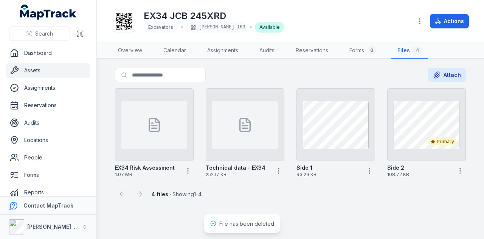 This screenshot has height=239, width=484. Describe the element at coordinates (48, 192) in the screenshot. I see `a: Reports` at that location.